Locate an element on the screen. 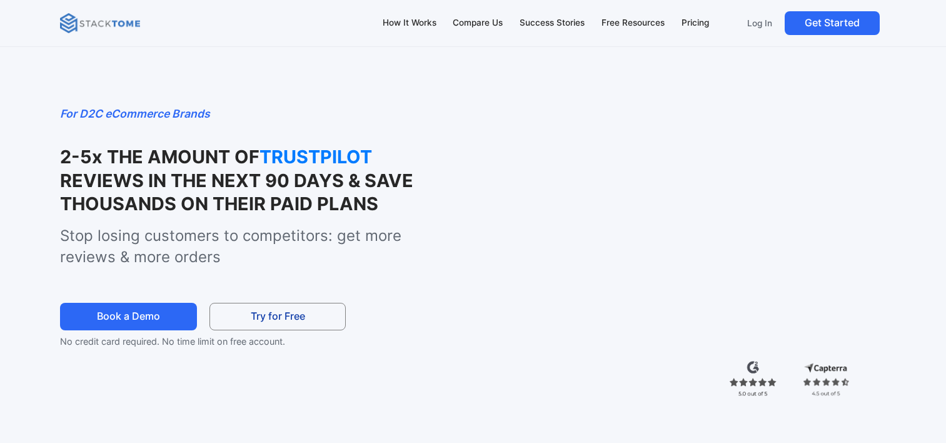  a: Free Resources is located at coordinates (633, 23).